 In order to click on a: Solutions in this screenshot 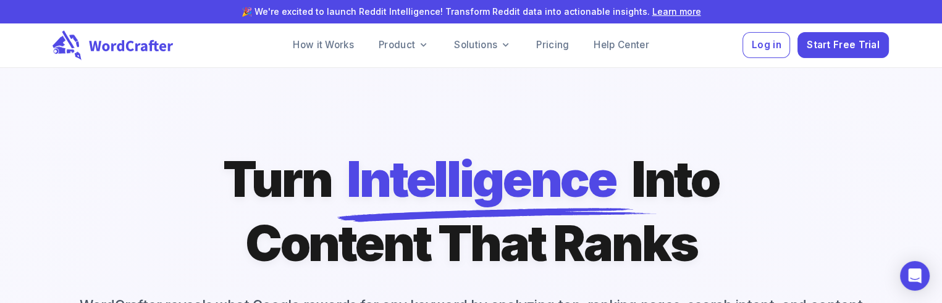, I will do `click(482, 45)`.